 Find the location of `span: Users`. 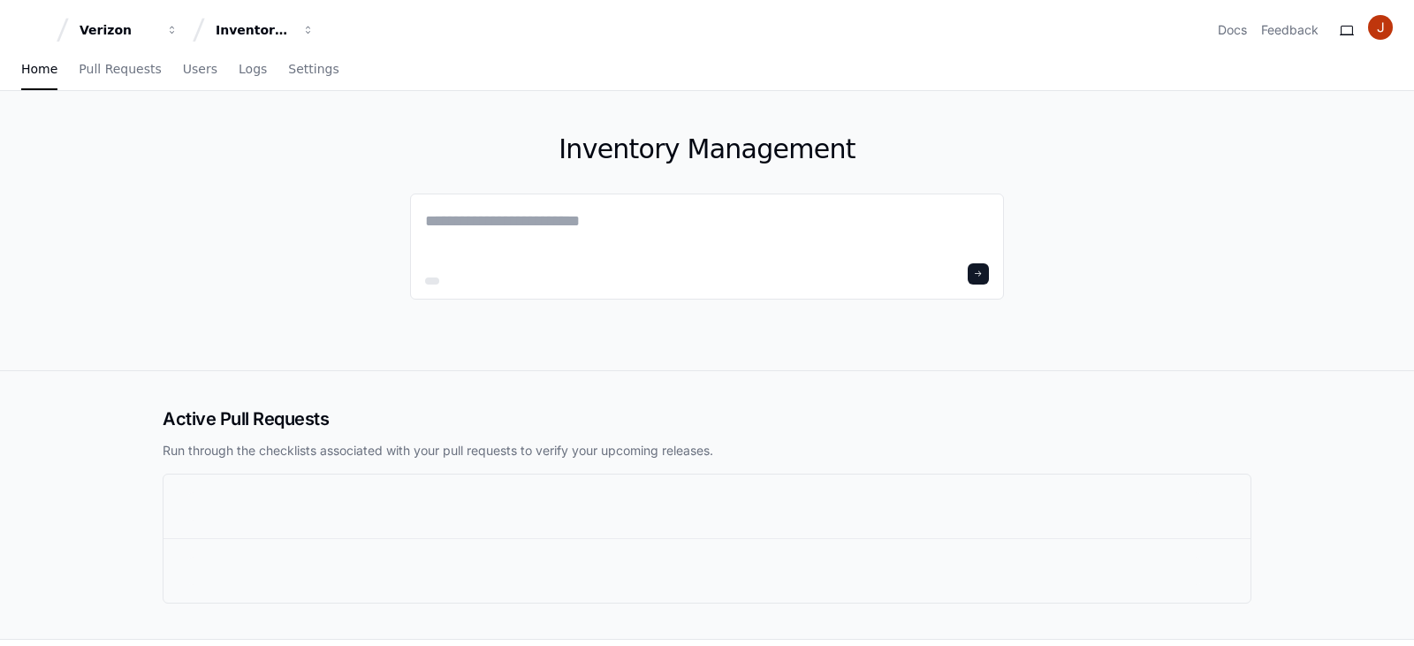

span: Users is located at coordinates (200, 69).